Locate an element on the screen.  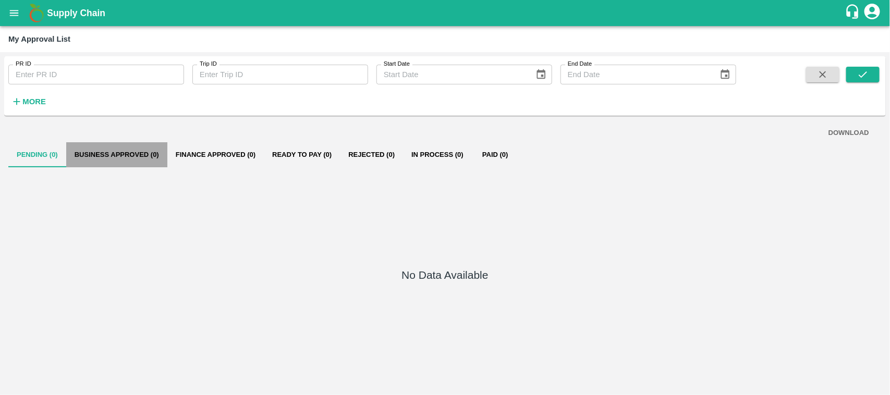
input: Enter PR ID is located at coordinates (96, 75).